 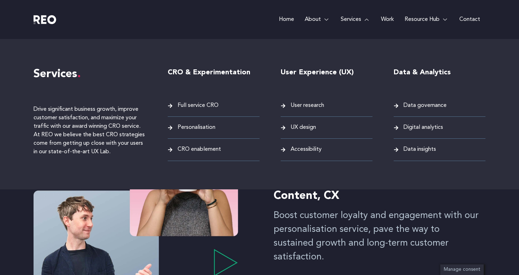 I want to click on h6: User Experience (UX), so click(x=327, y=72).